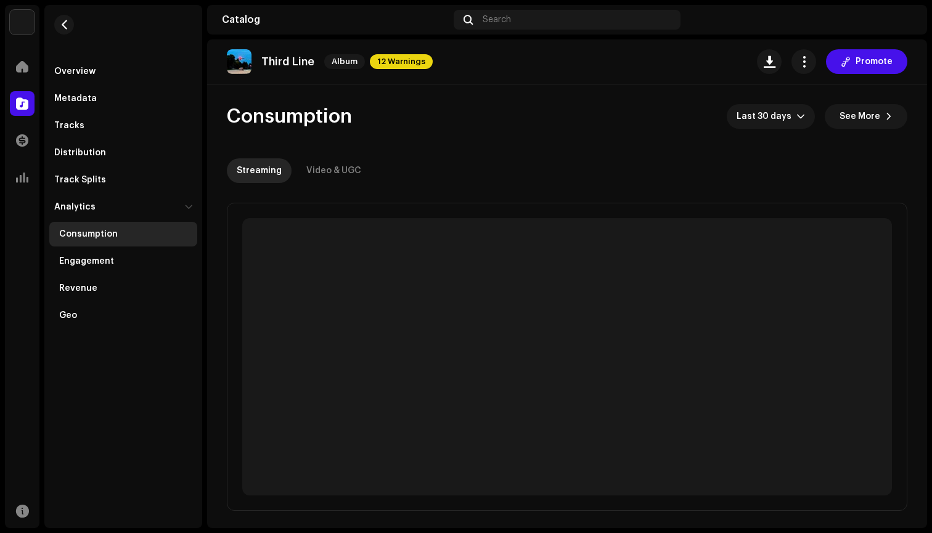 The height and width of the screenshot is (533, 932). I want to click on span: Last 30 days, so click(767, 117).